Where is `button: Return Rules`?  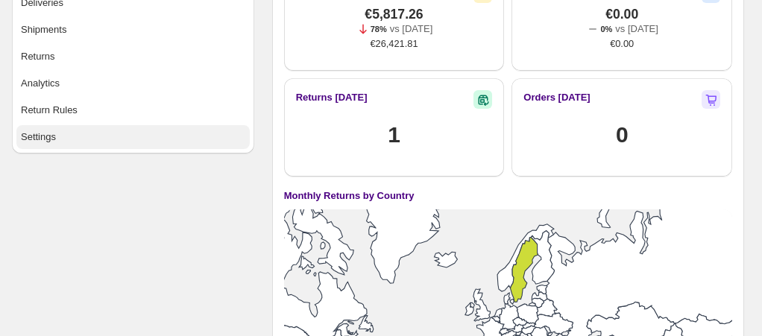
button: Return Rules is located at coordinates (133, 110).